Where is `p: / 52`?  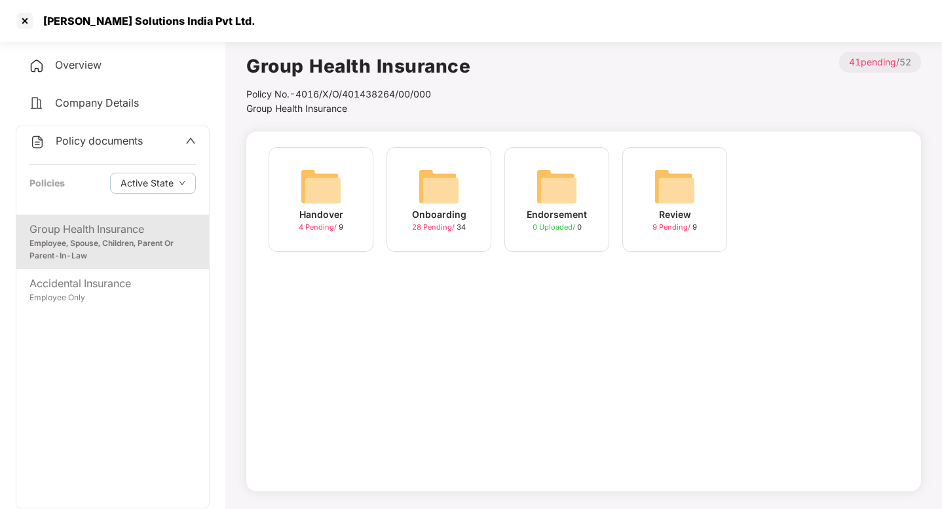 p: / 52 is located at coordinates (879, 62).